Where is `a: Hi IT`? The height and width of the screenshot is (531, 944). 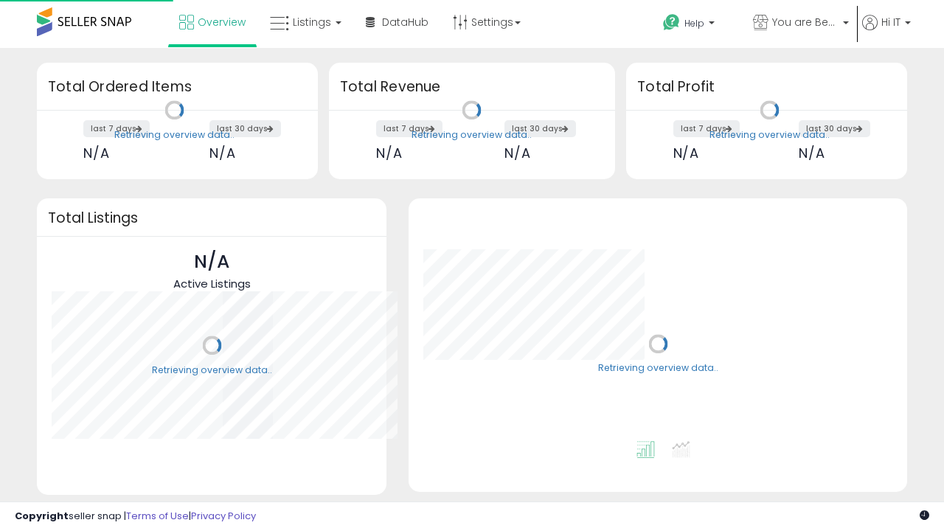
a: Hi IT is located at coordinates (887, 31).